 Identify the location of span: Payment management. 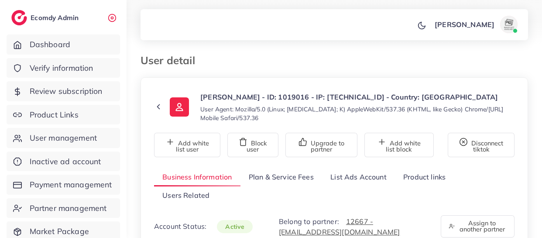
(71, 185).